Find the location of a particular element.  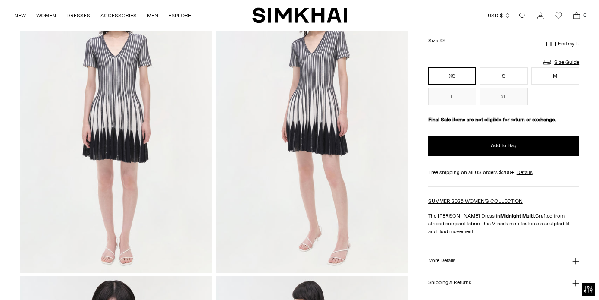

a: Open cart modal is located at coordinates (577, 16).